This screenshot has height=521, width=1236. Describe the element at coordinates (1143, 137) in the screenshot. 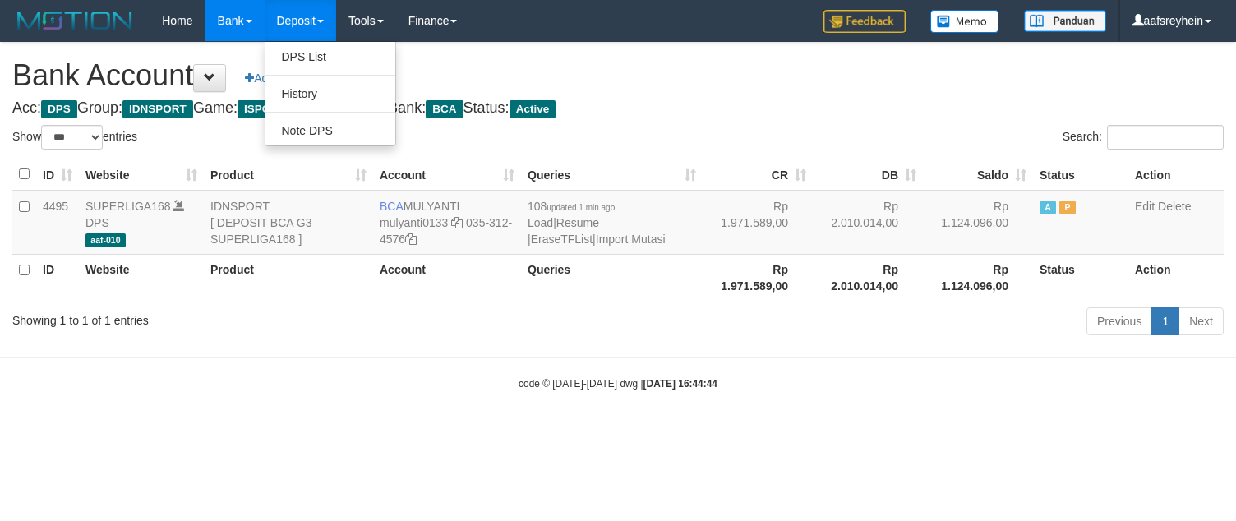

I see `label: Search:` at that location.